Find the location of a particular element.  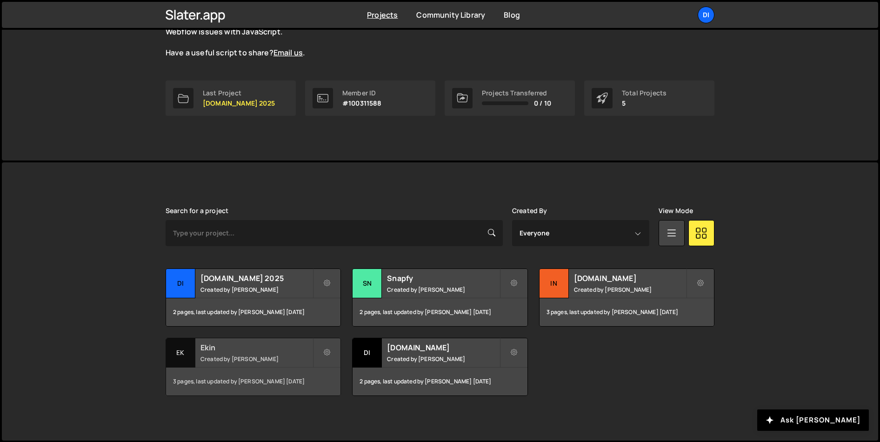

label: Search for a project is located at coordinates (197, 211).